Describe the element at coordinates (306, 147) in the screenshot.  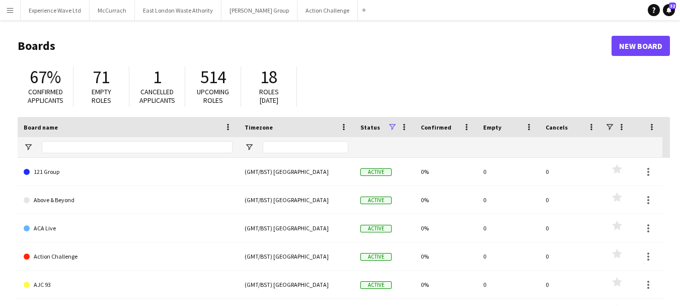
I see `input: Timezone Filter Input` at that location.